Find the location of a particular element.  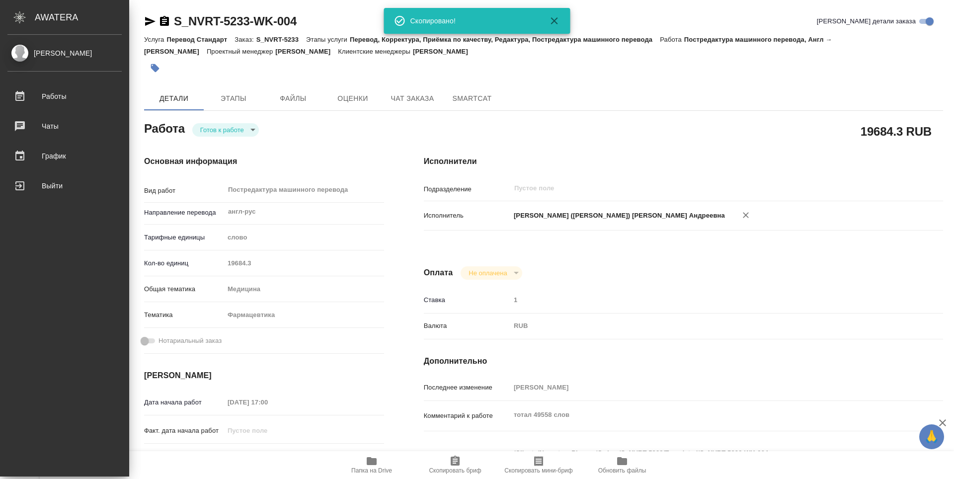

h4: Оплата is located at coordinates (438, 273).